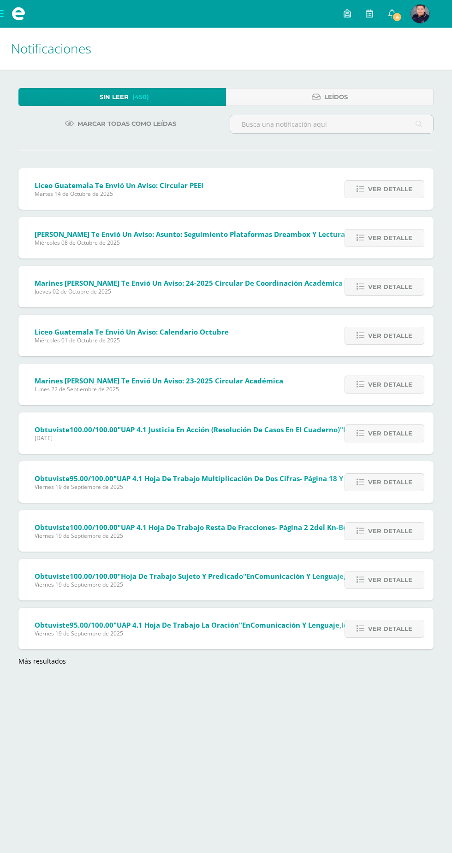  Describe the element at coordinates (336, 97) in the screenshot. I see `span: Leídos` at that location.